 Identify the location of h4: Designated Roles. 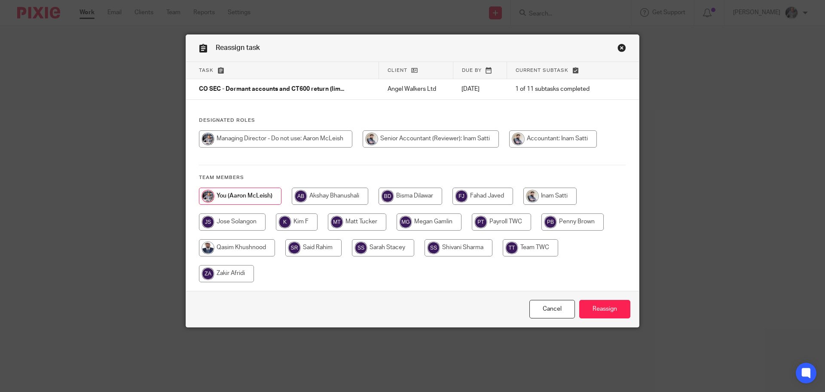
(413, 120).